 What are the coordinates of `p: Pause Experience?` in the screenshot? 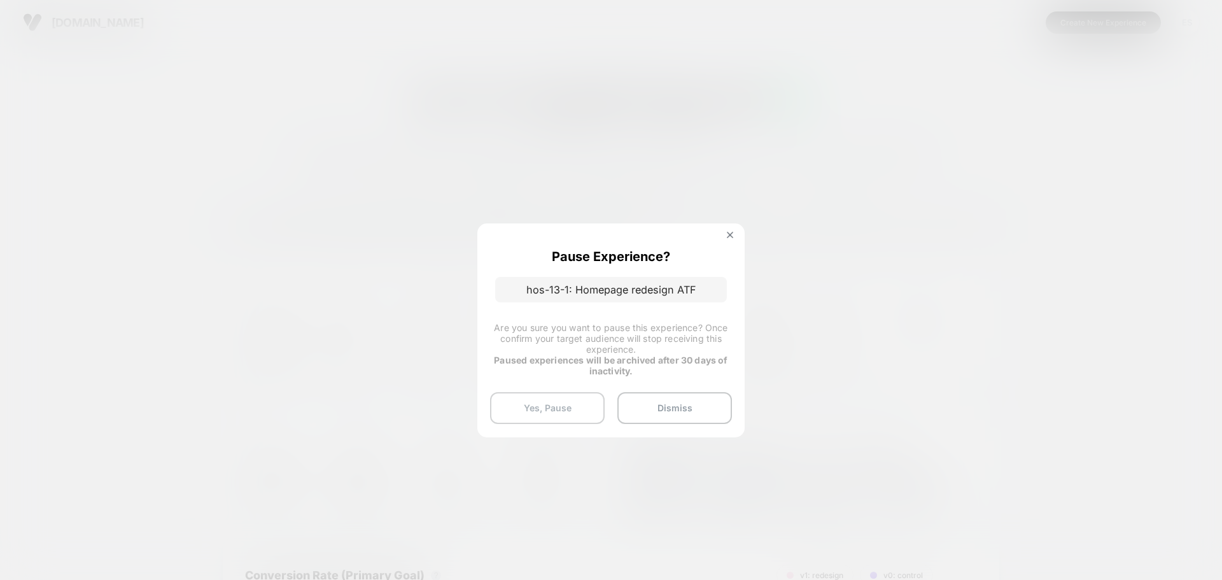 It's located at (611, 257).